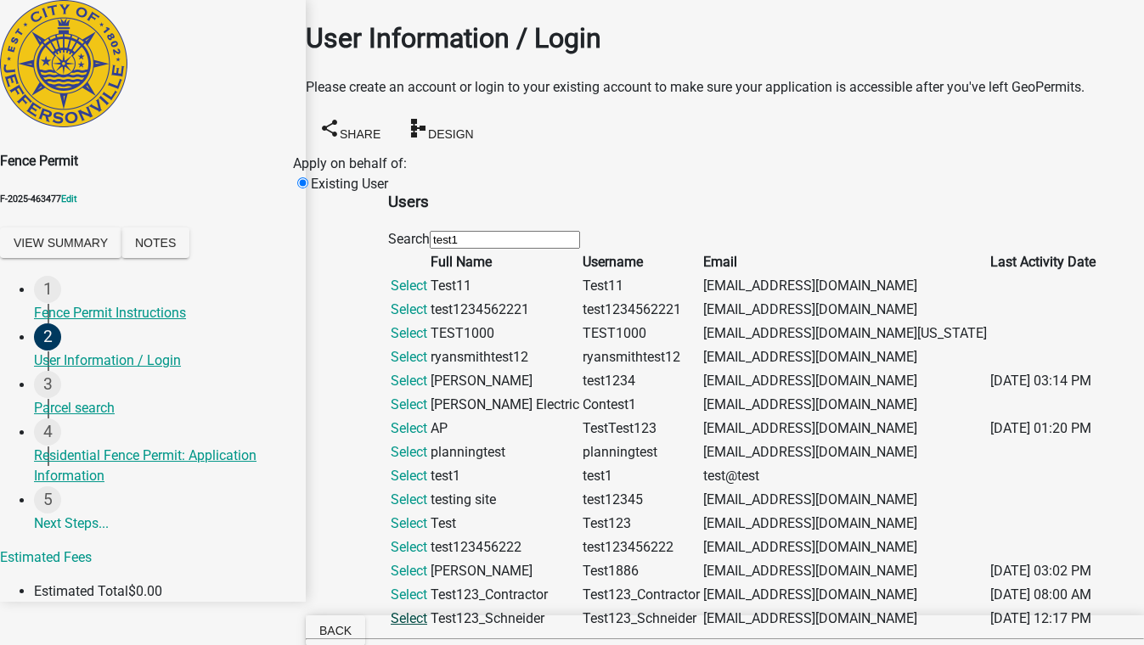  What do you see at coordinates (155, 244) in the screenshot?
I see `wm-modal-confirm: Notes` at bounding box center [155, 244].